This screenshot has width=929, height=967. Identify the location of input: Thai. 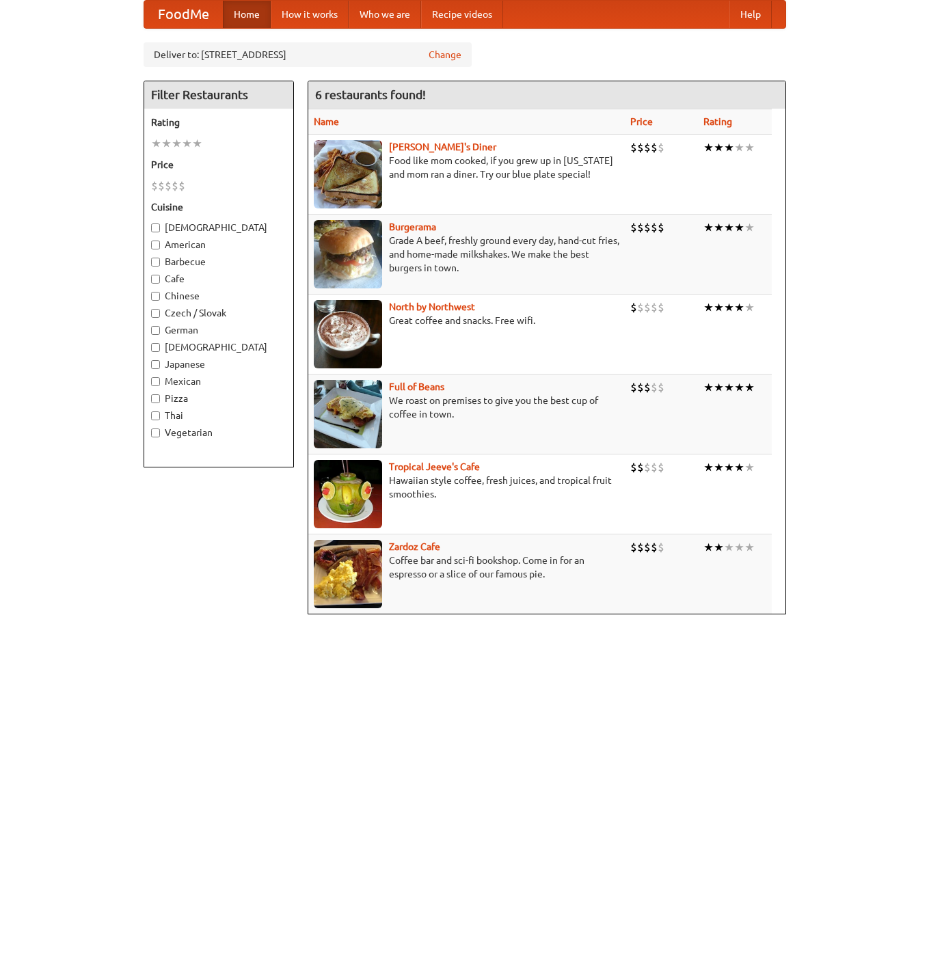
(155, 416).